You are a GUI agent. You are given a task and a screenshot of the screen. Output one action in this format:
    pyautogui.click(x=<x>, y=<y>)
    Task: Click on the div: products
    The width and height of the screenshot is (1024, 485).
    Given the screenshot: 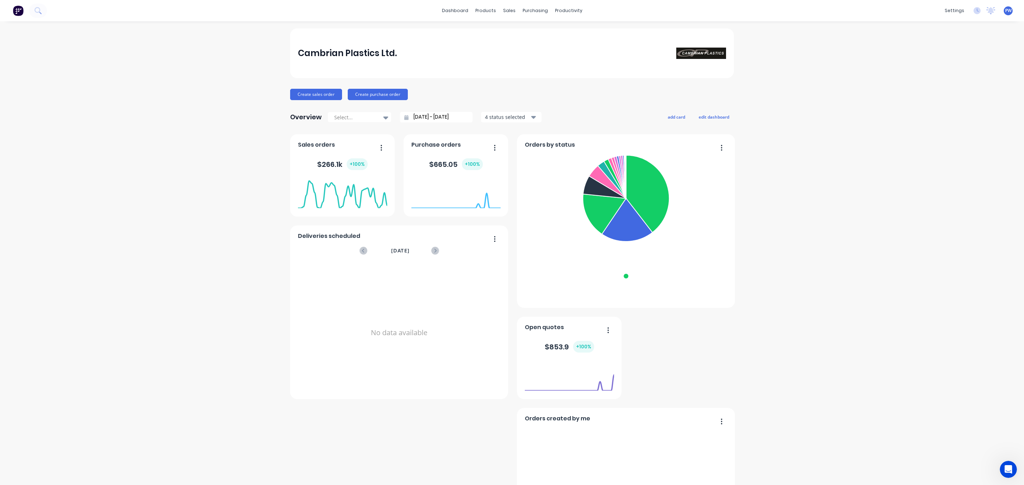 What is the action you would take?
    pyautogui.click(x=485, y=11)
    